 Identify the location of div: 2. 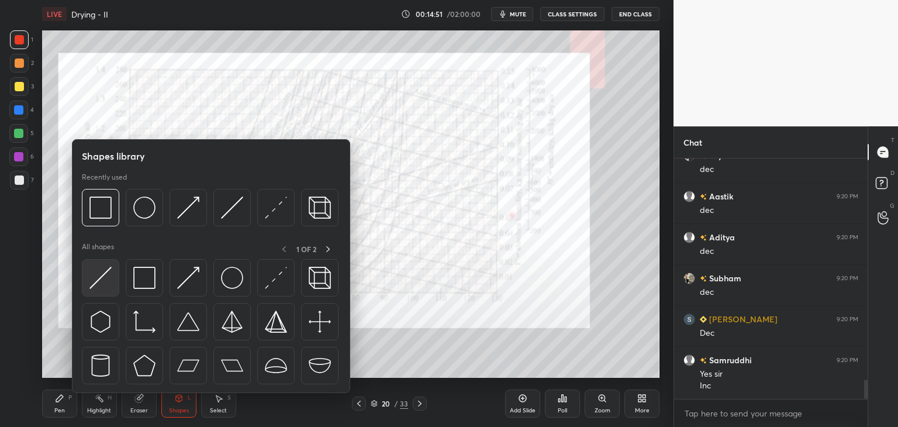
(22, 63).